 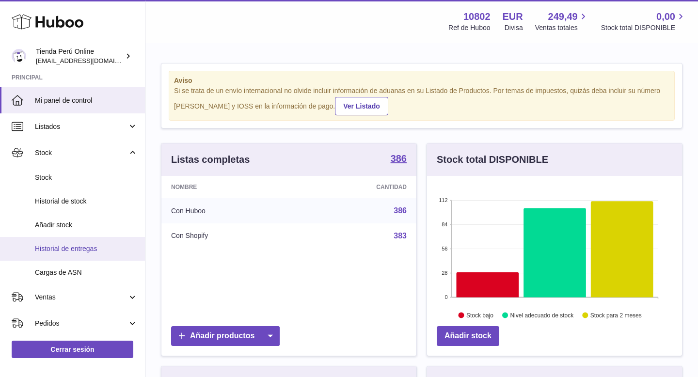 I want to click on strong: 386, so click(x=399, y=159).